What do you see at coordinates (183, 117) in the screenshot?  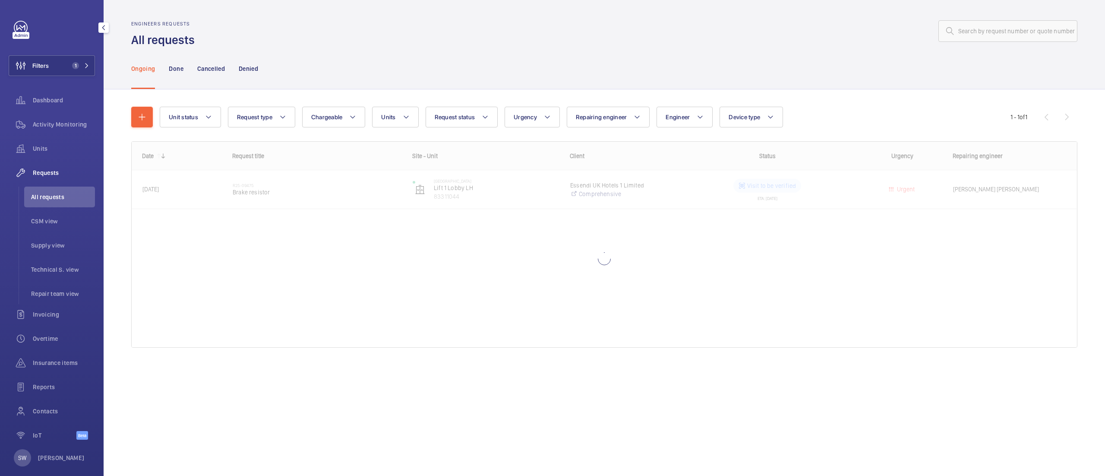 I see `span: Unit status` at bounding box center [183, 117].